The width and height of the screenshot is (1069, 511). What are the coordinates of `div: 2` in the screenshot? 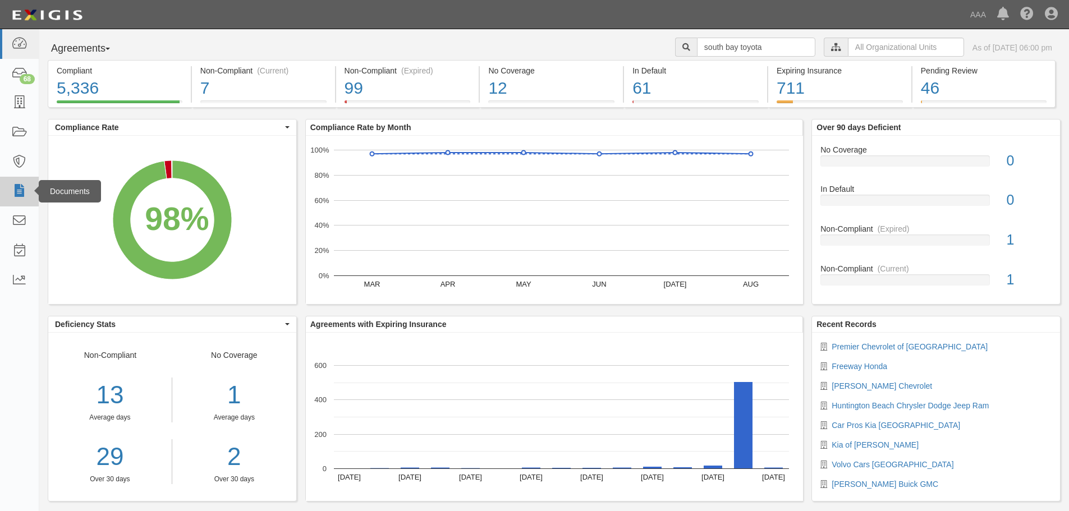 It's located at (234, 457).